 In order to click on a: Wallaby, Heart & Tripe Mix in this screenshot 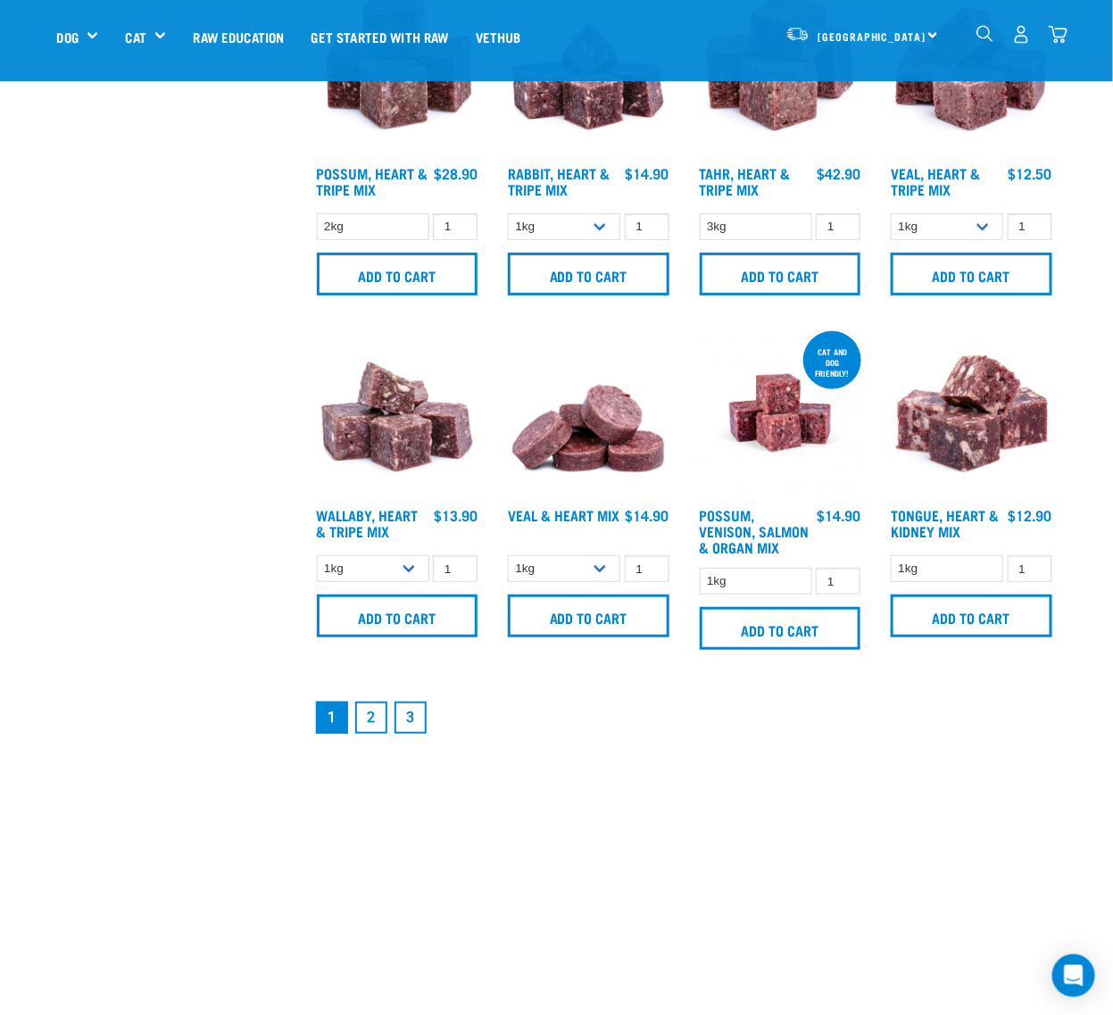, I will do `click(368, 522)`.